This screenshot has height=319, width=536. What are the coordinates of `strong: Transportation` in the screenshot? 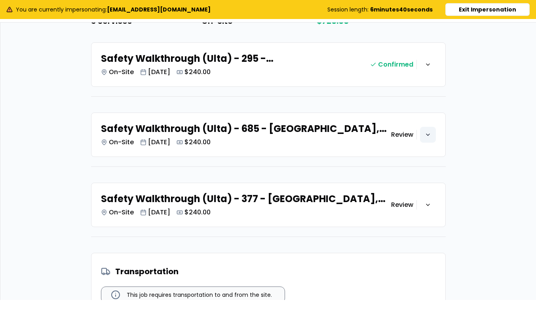 It's located at (147, 271).